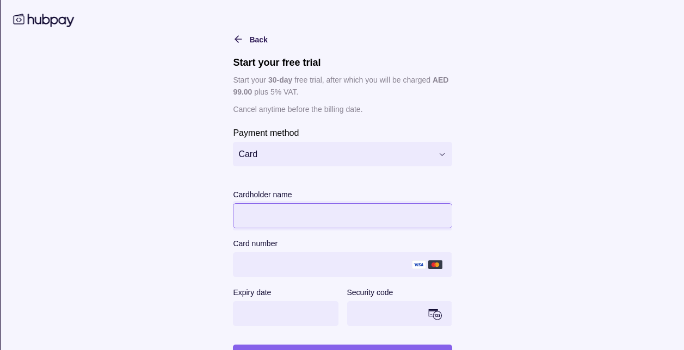 This screenshot has height=350, width=684. What do you see at coordinates (249, 39) in the screenshot?
I see `button: Back` at bounding box center [249, 39].